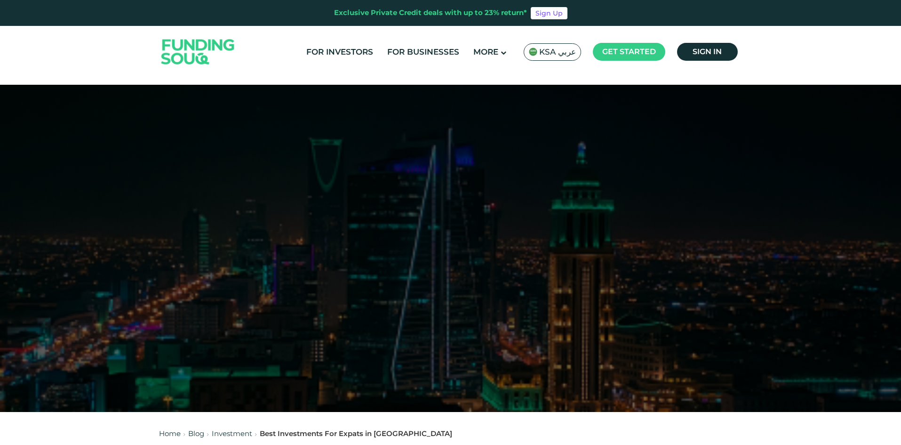  Describe the element at coordinates (629, 51) in the screenshot. I see `span: Get started` at that location.